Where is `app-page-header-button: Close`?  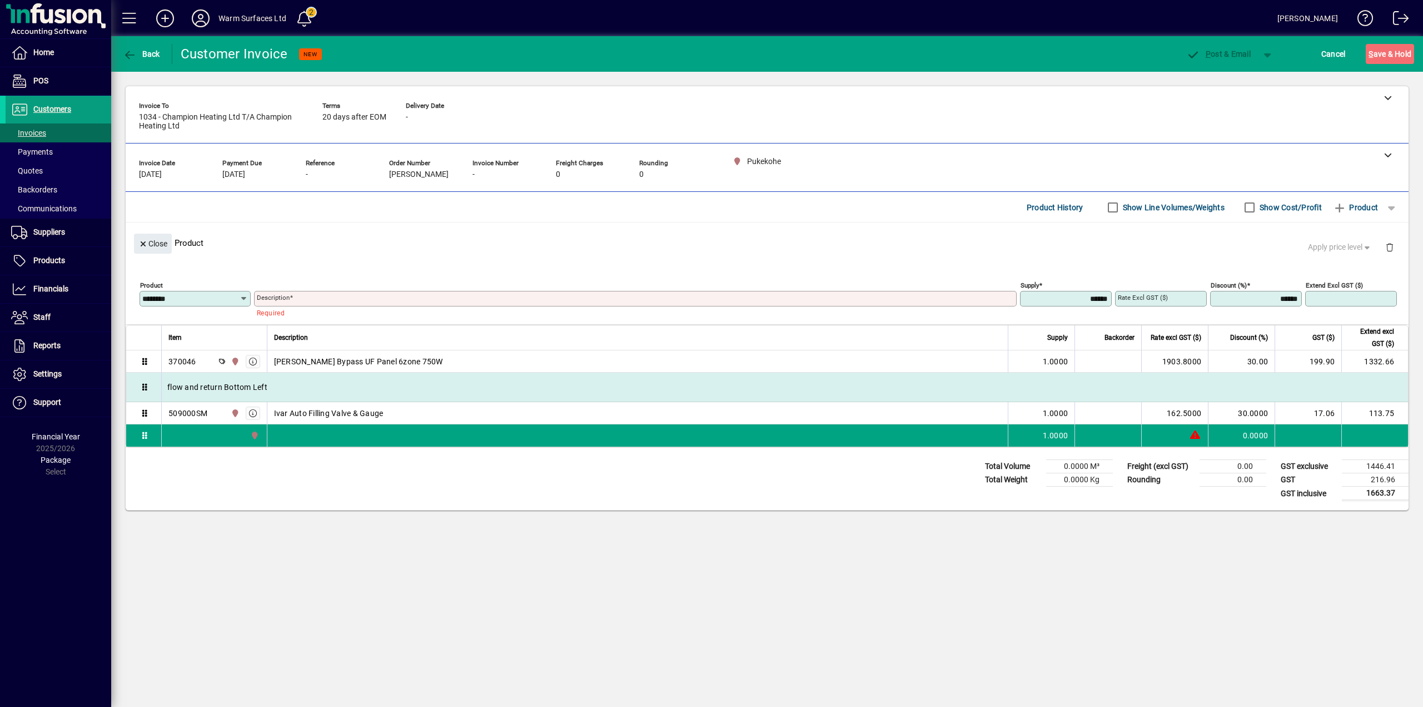
app-page-header-button: Close is located at coordinates (153, 243).